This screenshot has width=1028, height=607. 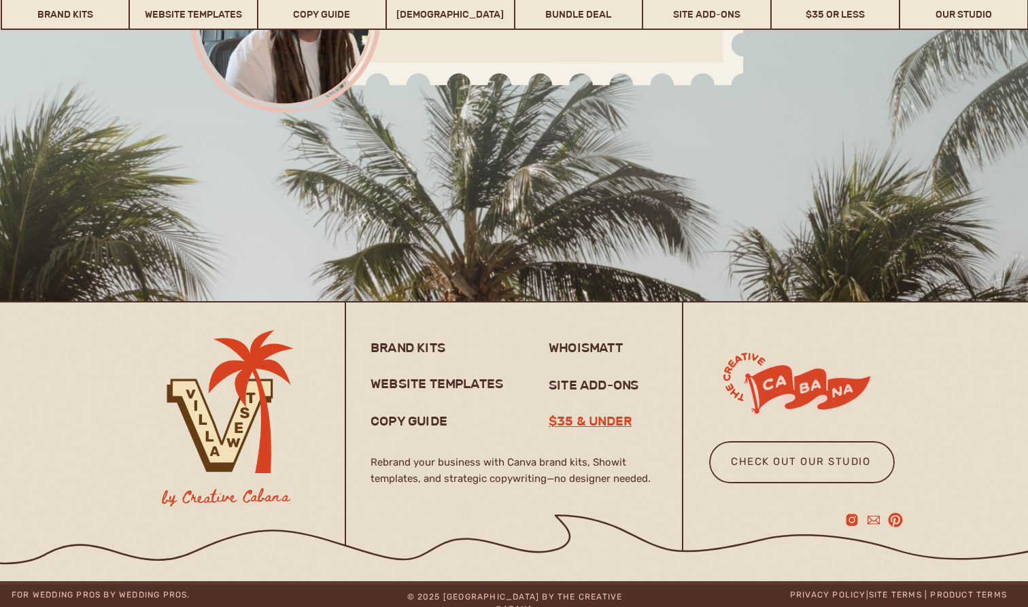 What do you see at coordinates (596, 348) in the screenshot?
I see `a: whoismatt` at bounding box center [596, 348].